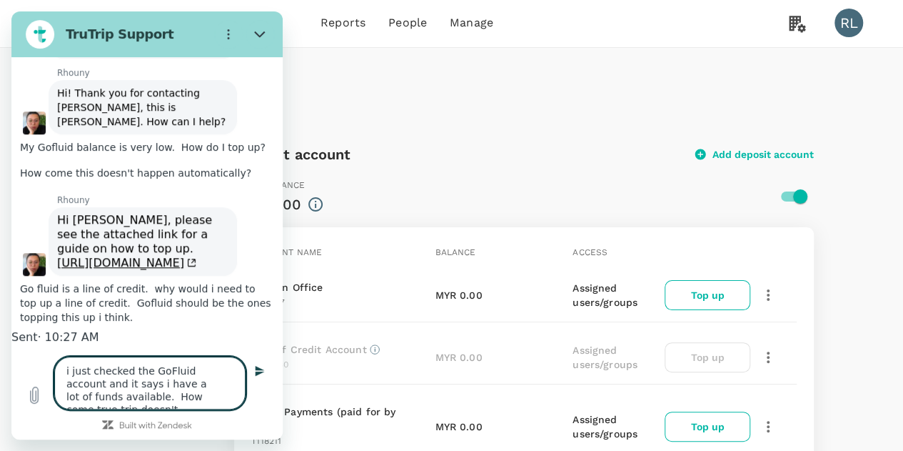 The image size is (903, 451). What do you see at coordinates (286, 252) in the screenshot?
I see `span: Account name` at bounding box center [286, 252].